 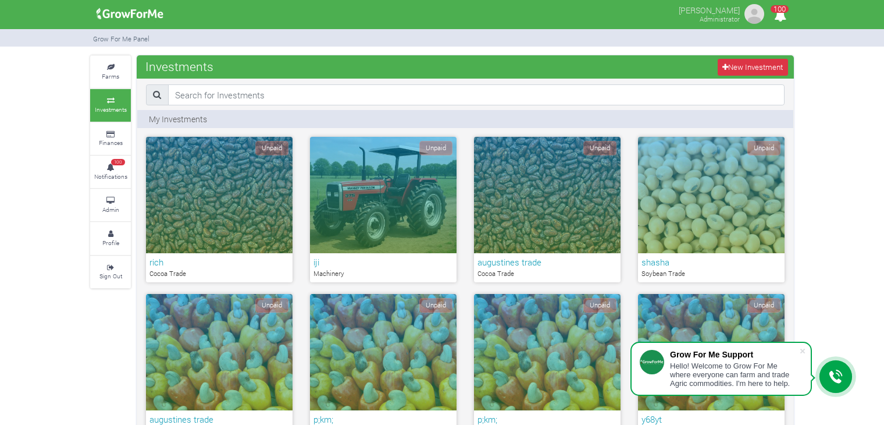 What do you see at coordinates (111, 138) in the screenshot?
I see `a: Finances` at bounding box center [111, 138].